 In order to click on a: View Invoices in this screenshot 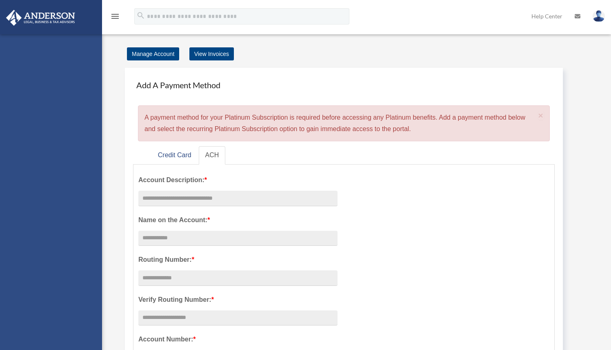, I will do `click(212, 54)`.